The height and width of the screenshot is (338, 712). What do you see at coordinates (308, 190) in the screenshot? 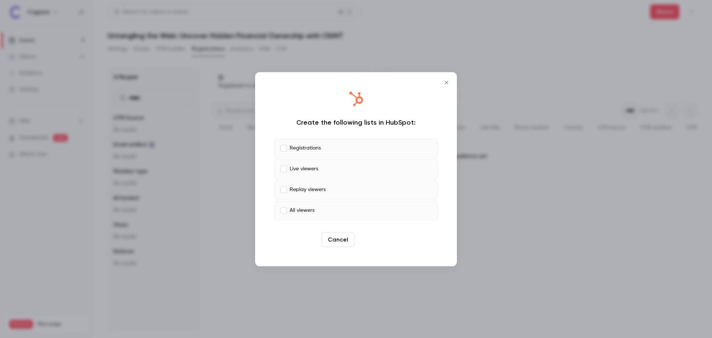
I see `p: Replay viewers` at bounding box center [308, 190].